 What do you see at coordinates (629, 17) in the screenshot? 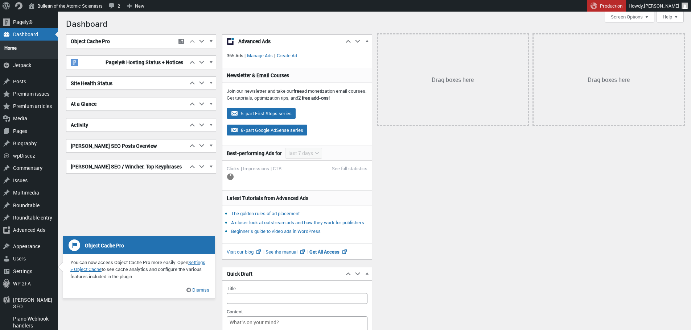
I see `button: Screen Options` at bounding box center [629, 17].